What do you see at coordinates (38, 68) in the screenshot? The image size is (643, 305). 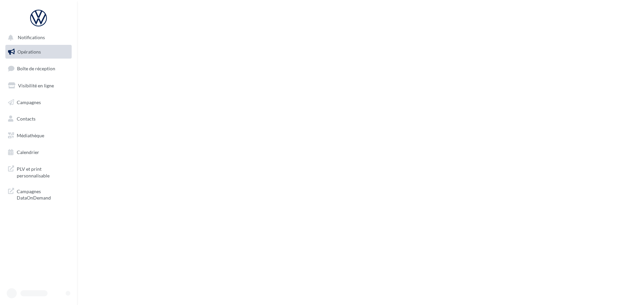 I see `a: Boîte de réception` at bounding box center [38, 68].